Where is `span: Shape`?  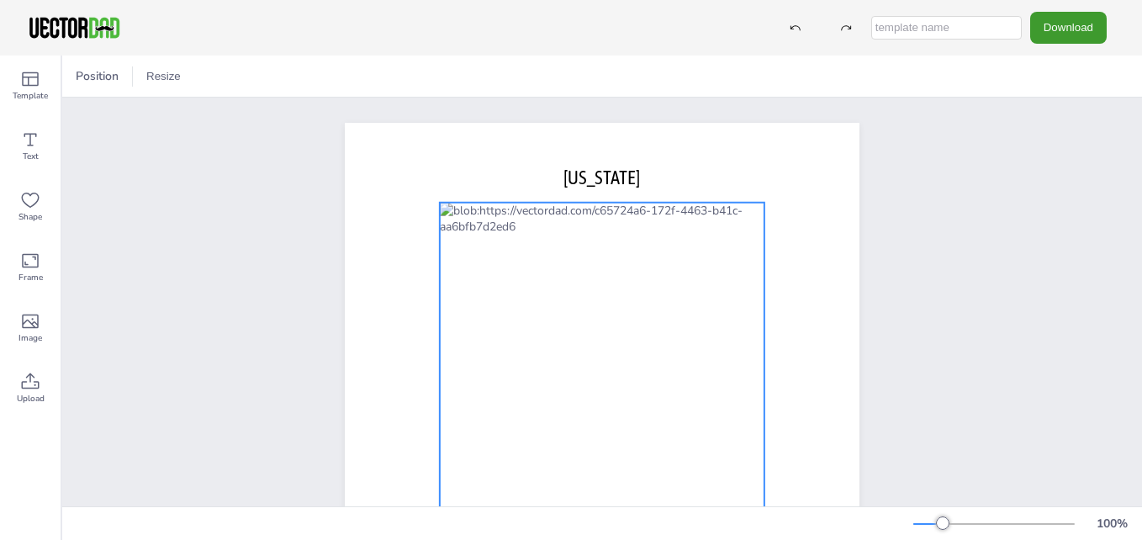 span: Shape is located at coordinates (30, 217).